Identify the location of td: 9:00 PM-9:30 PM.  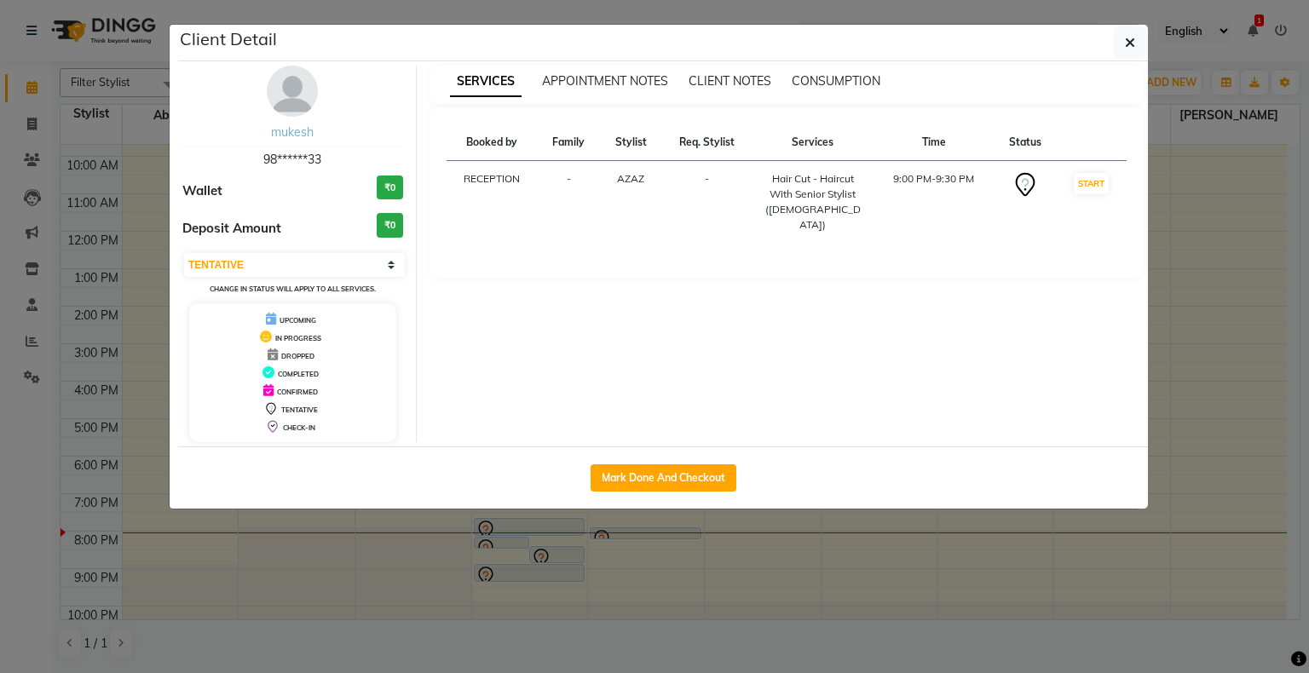
(934, 202).